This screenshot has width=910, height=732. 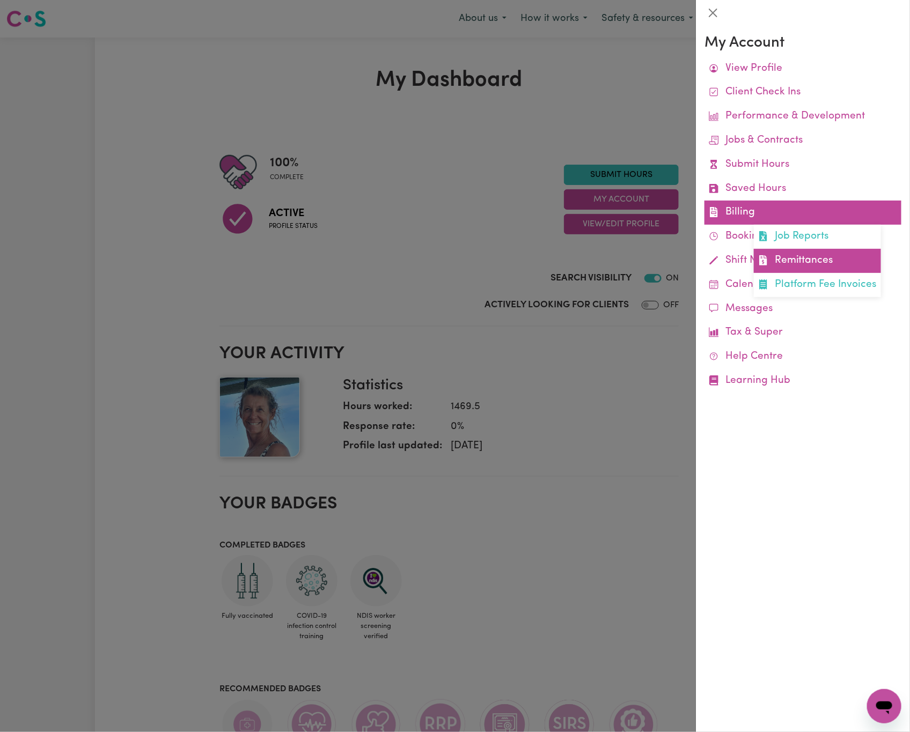 I want to click on a: Learning Hub, so click(x=802, y=381).